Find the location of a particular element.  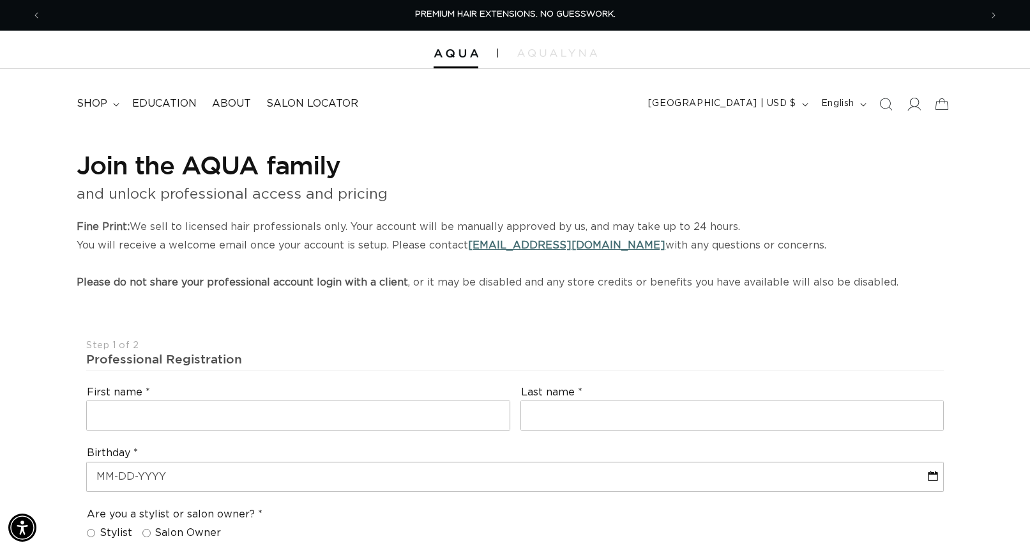

legend: Are you a stylist or salon owner? is located at coordinates (174, 514).